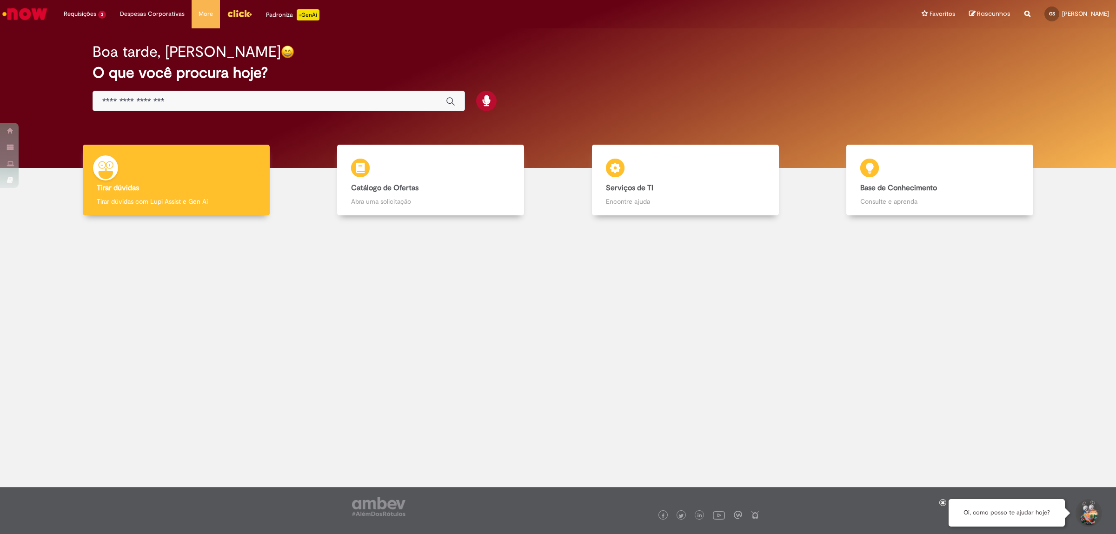 This screenshot has width=1116, height=534. What do you see at coordinates (102, 14) in the screenshot?
I see `span: 3` at bounding box center [102, 14].